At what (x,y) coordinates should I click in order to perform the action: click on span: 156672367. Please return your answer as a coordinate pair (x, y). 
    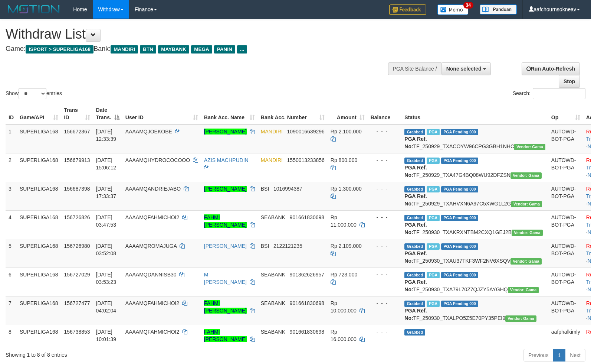
    Looking at the image, I should click on (77, 131).